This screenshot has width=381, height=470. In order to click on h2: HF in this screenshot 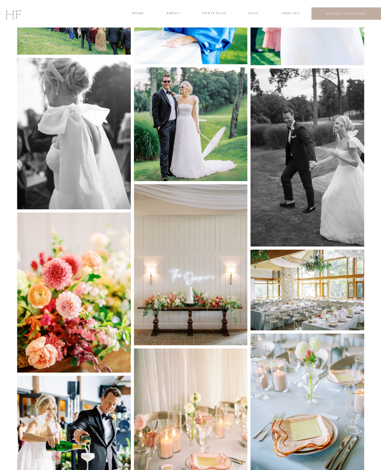, I will do `click(13, 14)`.